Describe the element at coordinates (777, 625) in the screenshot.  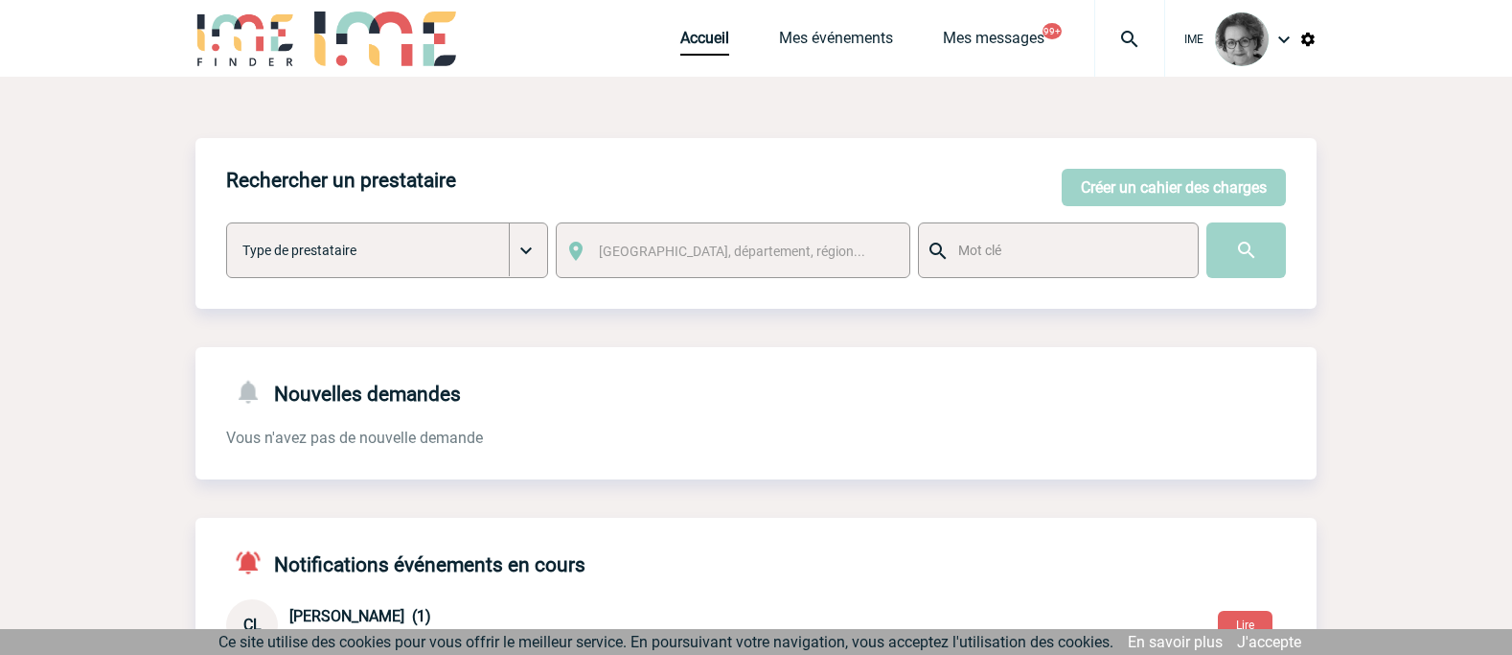
I see `p: Bonjour, en déplacement et en formation cette` at that location.